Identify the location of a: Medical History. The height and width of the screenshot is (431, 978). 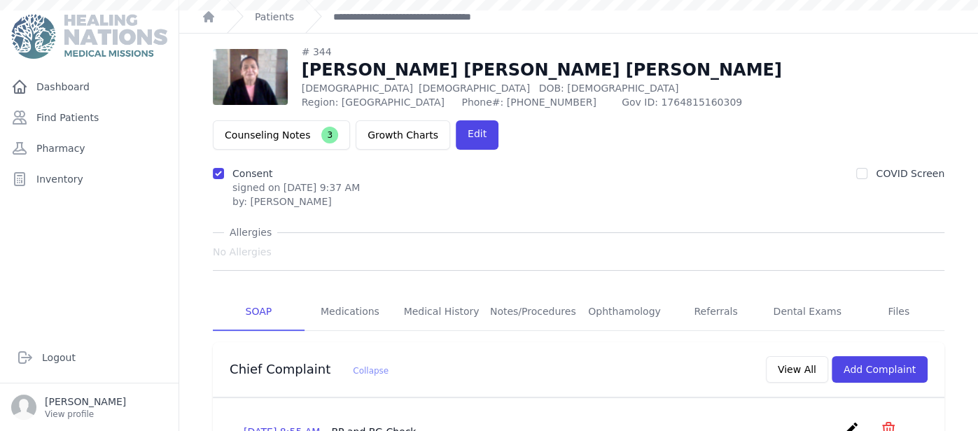
(441, 312).